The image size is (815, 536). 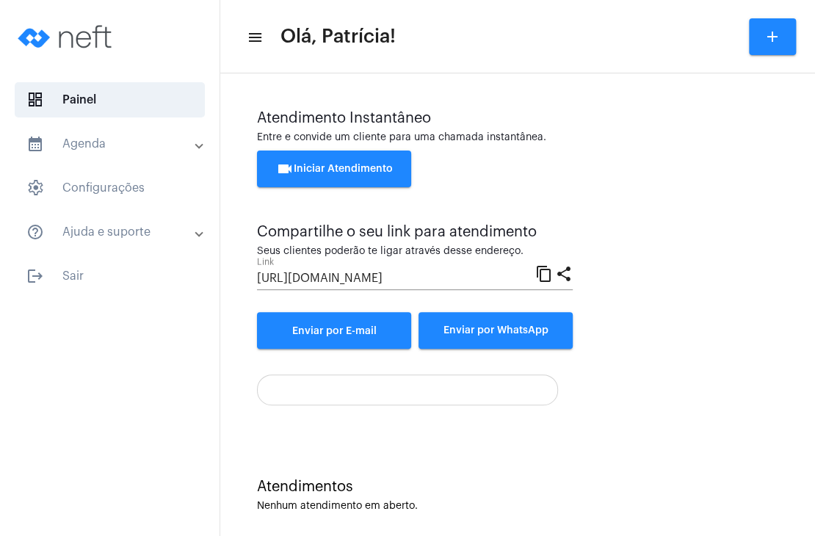 I want to click on div: Seus clientes poderão te ligar através desse endereço., so click(x=415, y=251).